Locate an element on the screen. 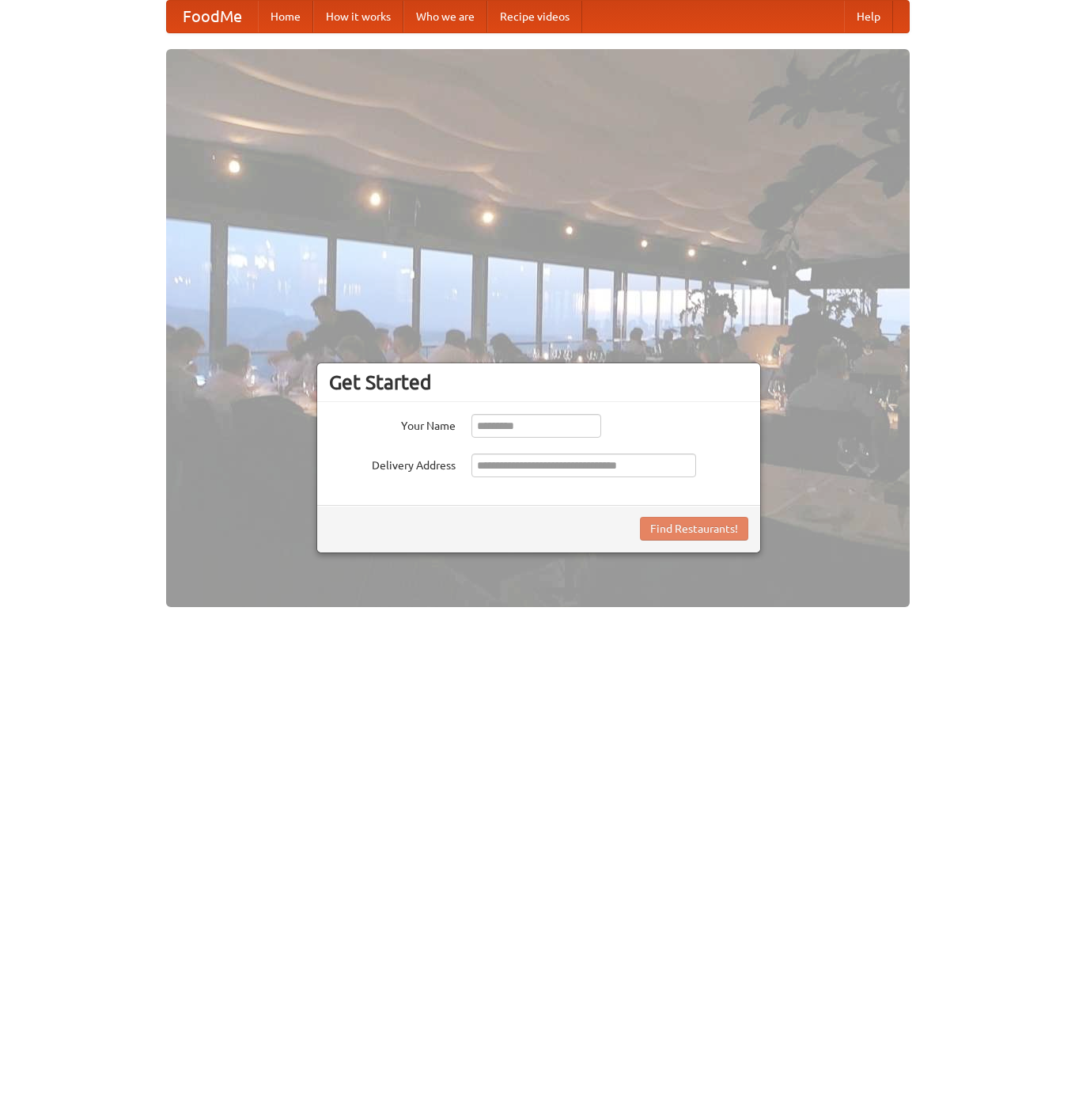  a: Recipe videos is located at coordinates (535, 17).